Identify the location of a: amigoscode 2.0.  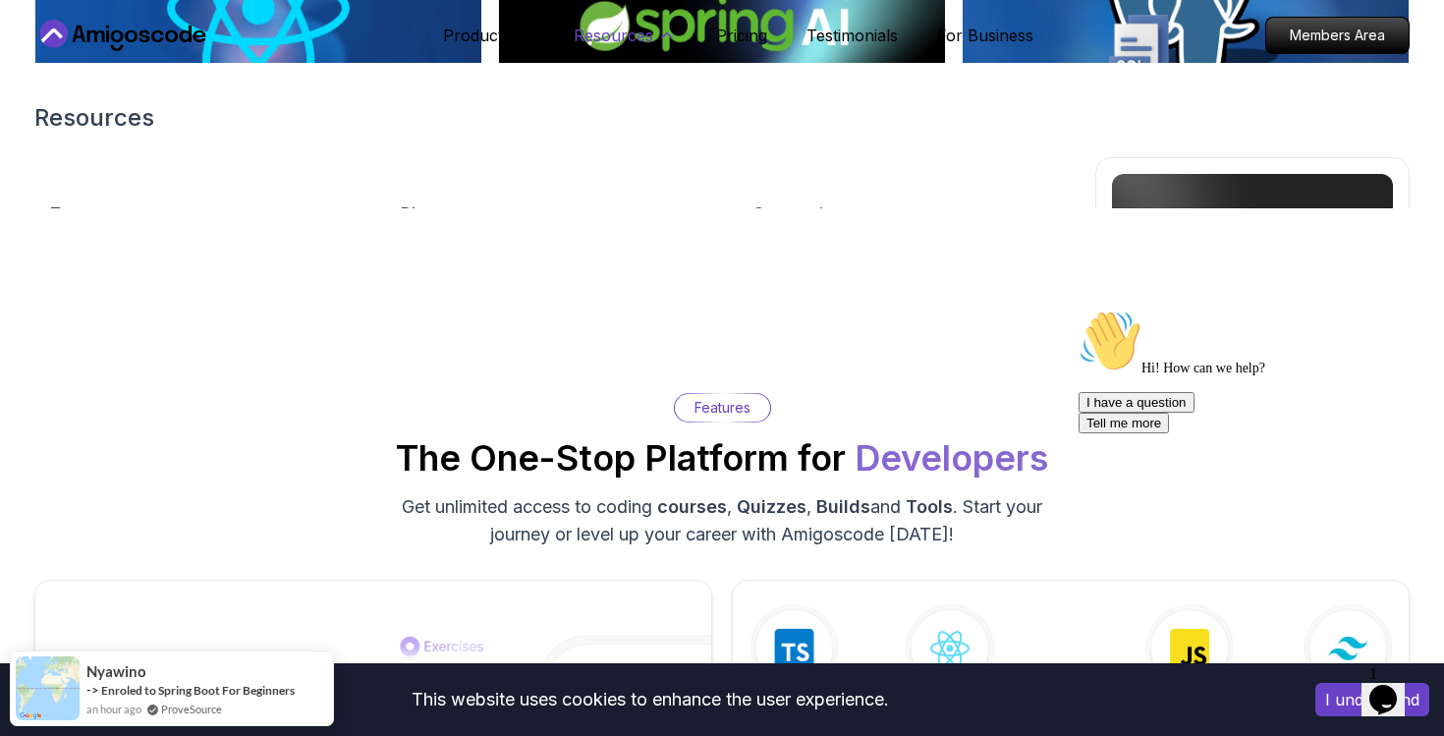
(1253, 300).